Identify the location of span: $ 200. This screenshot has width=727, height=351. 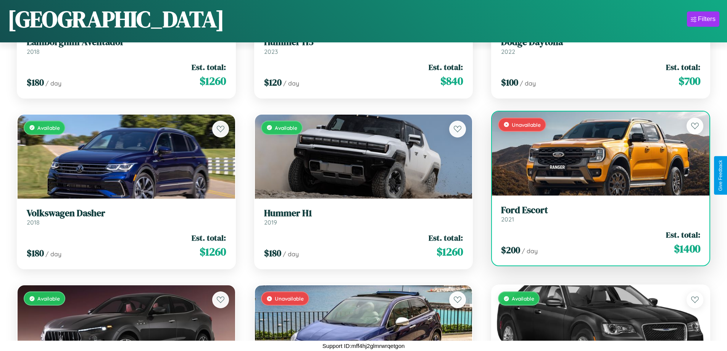
(510, 250).